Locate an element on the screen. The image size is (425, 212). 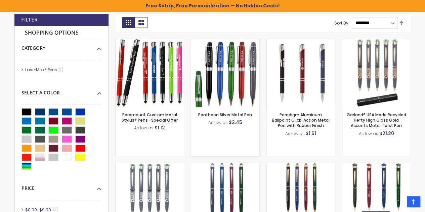
a: LaserMax® Pens8 is located at coordinates (44, 69).